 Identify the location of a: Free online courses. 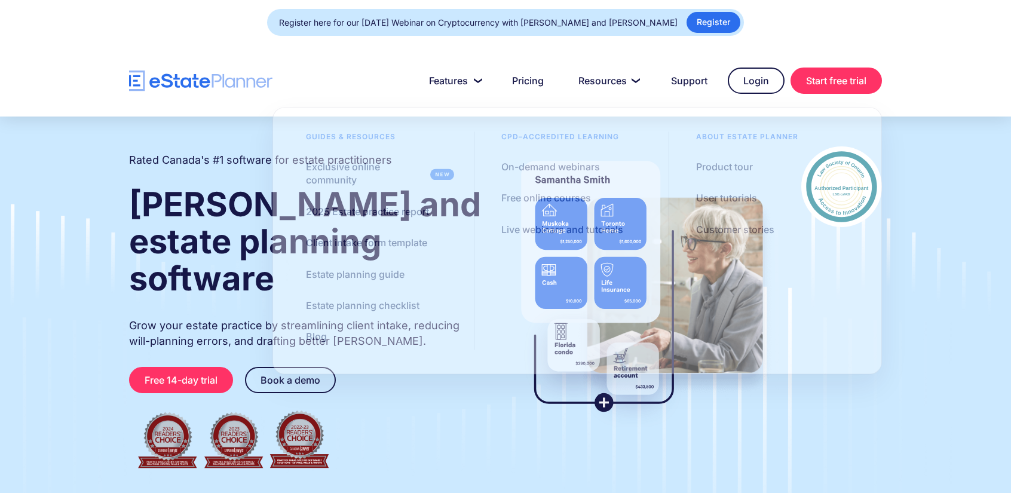
(546, 198).